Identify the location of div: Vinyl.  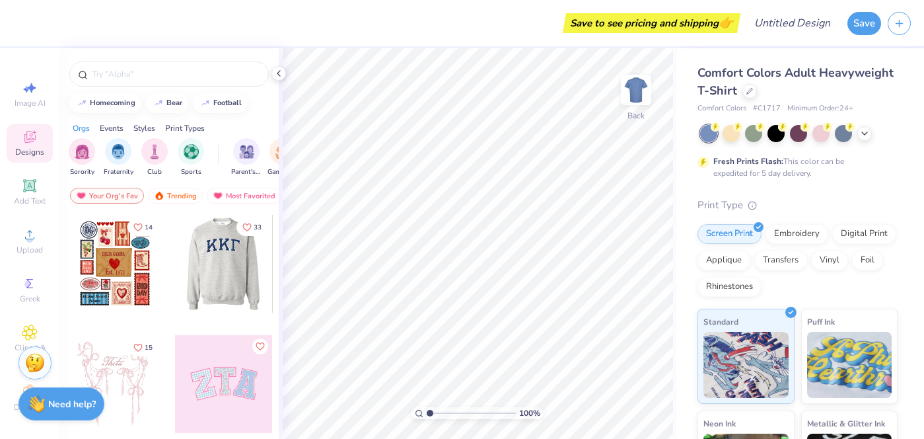
(829, 260).